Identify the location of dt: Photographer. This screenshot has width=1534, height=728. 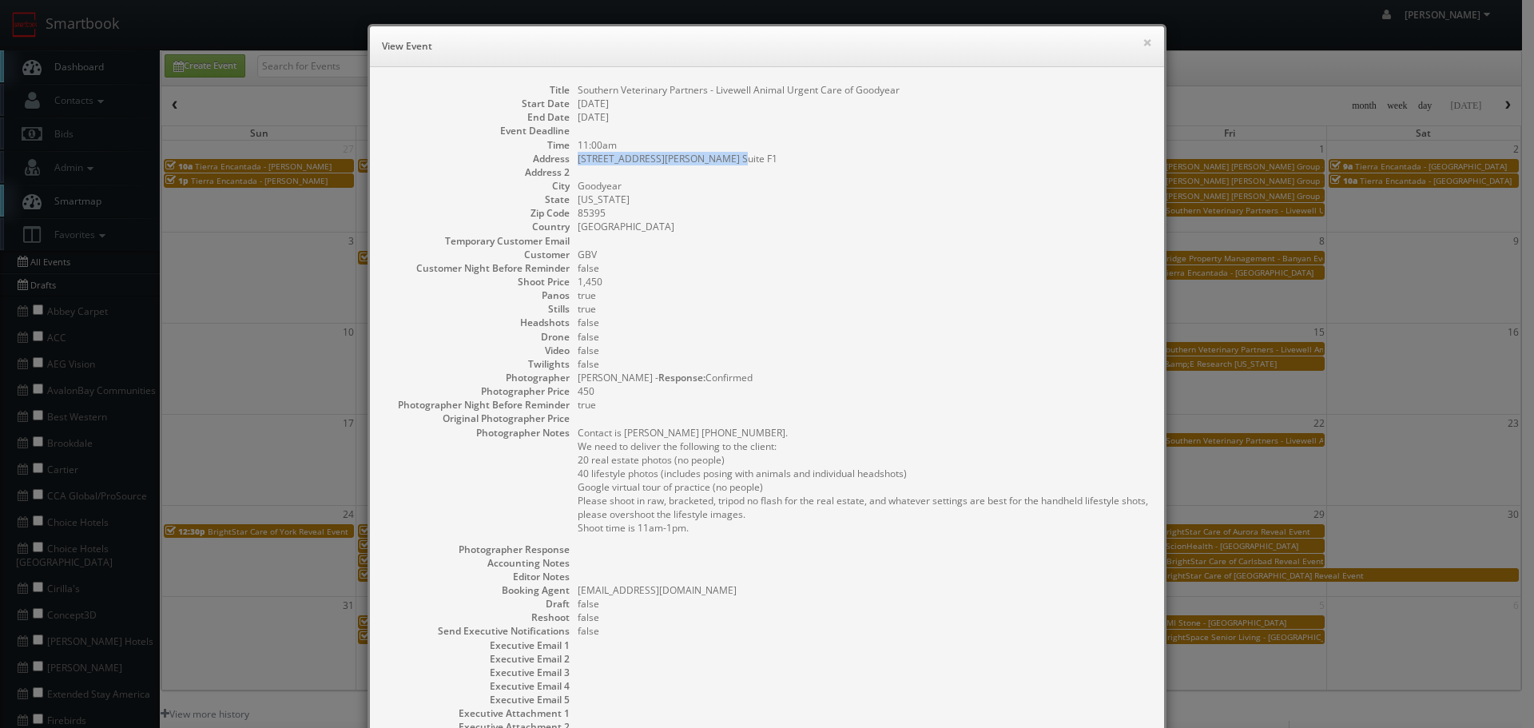
(478, 377).